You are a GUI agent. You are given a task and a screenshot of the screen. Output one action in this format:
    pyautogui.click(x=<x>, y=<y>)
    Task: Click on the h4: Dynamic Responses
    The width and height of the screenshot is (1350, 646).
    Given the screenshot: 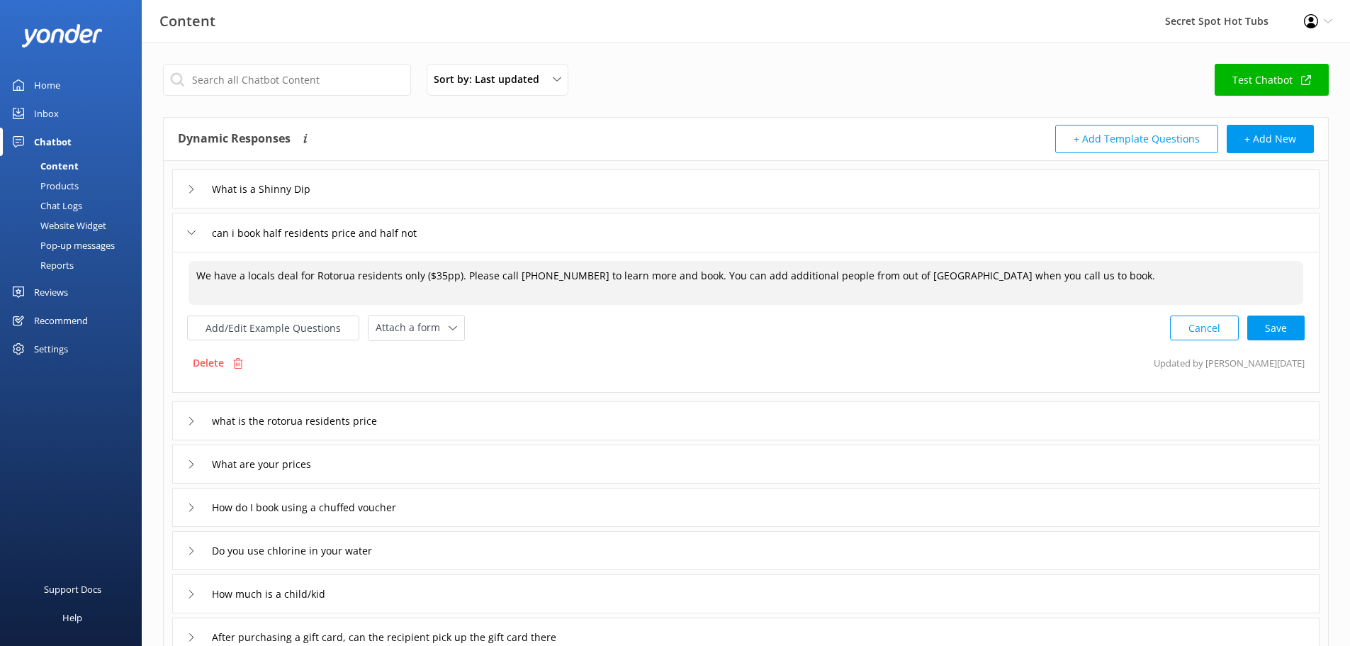 What is the action you would take?
    pyautogui.click(x=234, y=139)
    